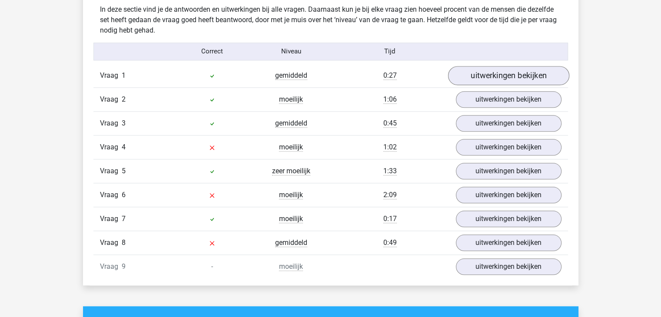 This screenshot has width=661, height=317. Describe the element at coordinates (390, 219) in the screenshot. I see `span: 0:17` at that location.